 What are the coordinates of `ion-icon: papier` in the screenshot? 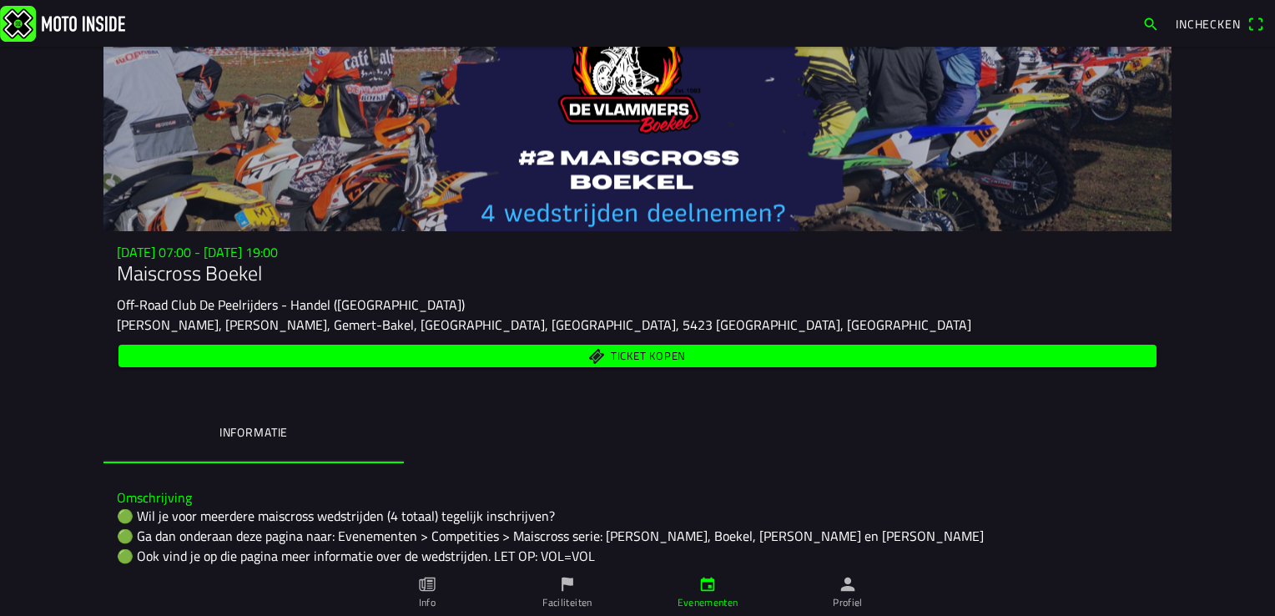 It's located at (427, 584).